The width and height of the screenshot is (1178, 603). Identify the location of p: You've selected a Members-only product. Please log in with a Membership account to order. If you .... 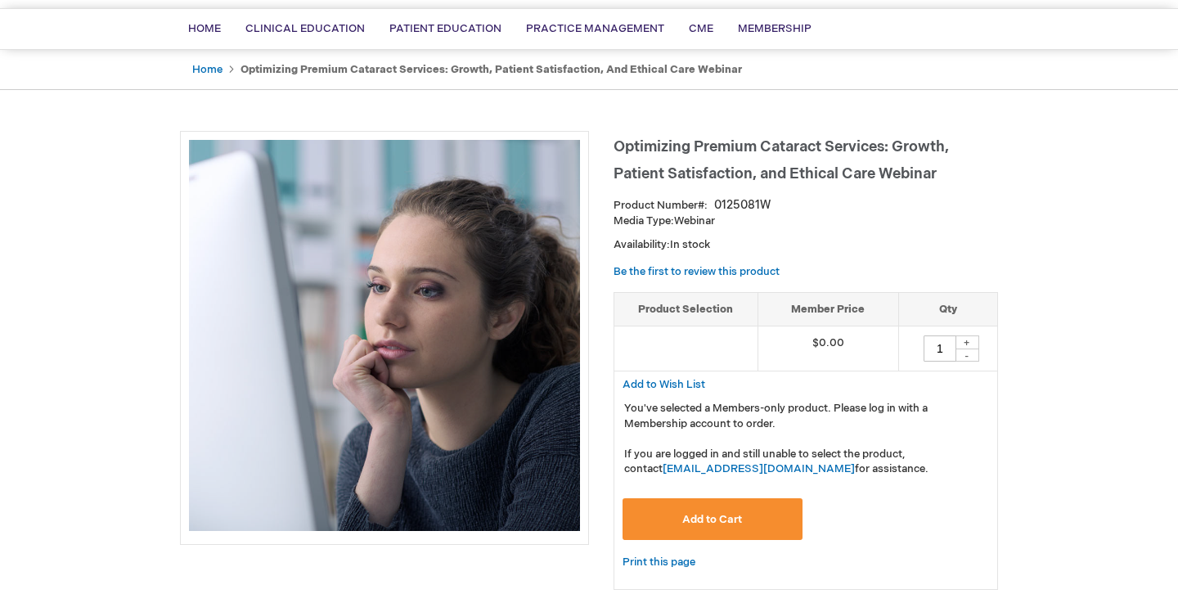
(805, 438).